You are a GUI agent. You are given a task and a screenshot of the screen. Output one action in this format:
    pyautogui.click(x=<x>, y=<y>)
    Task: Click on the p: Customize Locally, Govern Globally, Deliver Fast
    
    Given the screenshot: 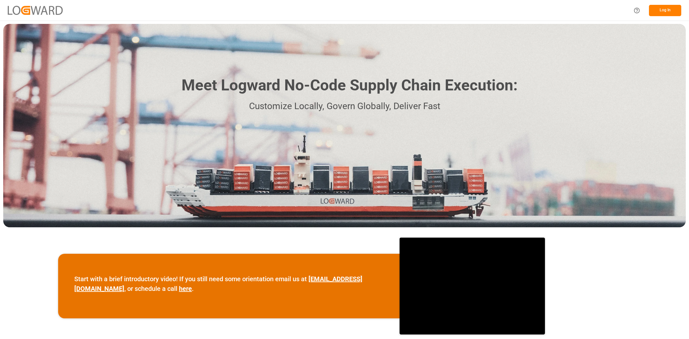 What is the action you would take?
    pyautogui.click(x=345, y=106)
    